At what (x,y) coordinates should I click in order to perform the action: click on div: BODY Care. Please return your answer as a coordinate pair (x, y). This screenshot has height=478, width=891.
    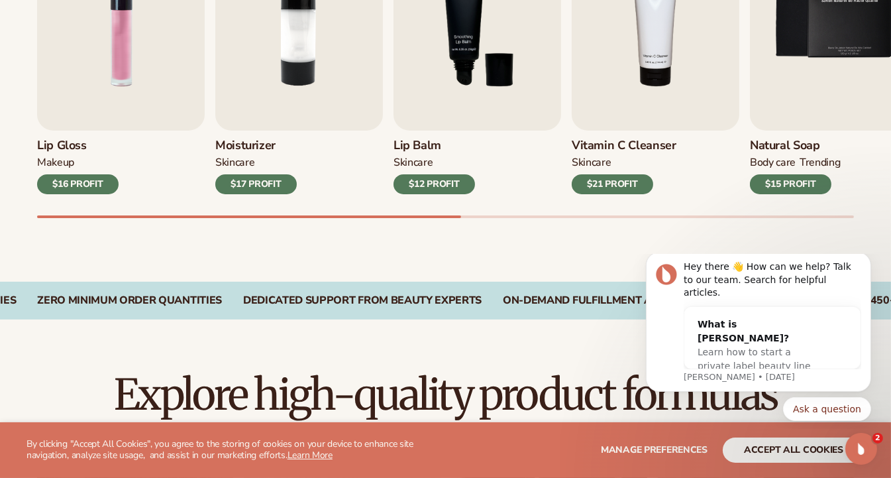
    Looking at the image, I should click on (772, 162).